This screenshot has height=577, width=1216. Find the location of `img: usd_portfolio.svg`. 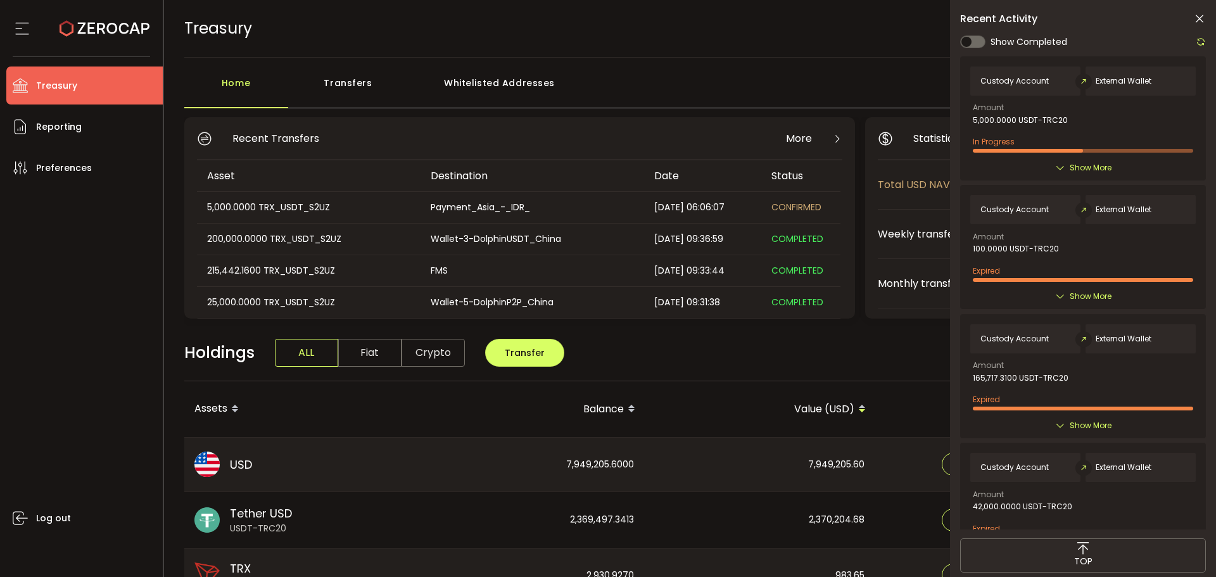

img: usd_portfolio.svg is located at coordinates (207, 464).